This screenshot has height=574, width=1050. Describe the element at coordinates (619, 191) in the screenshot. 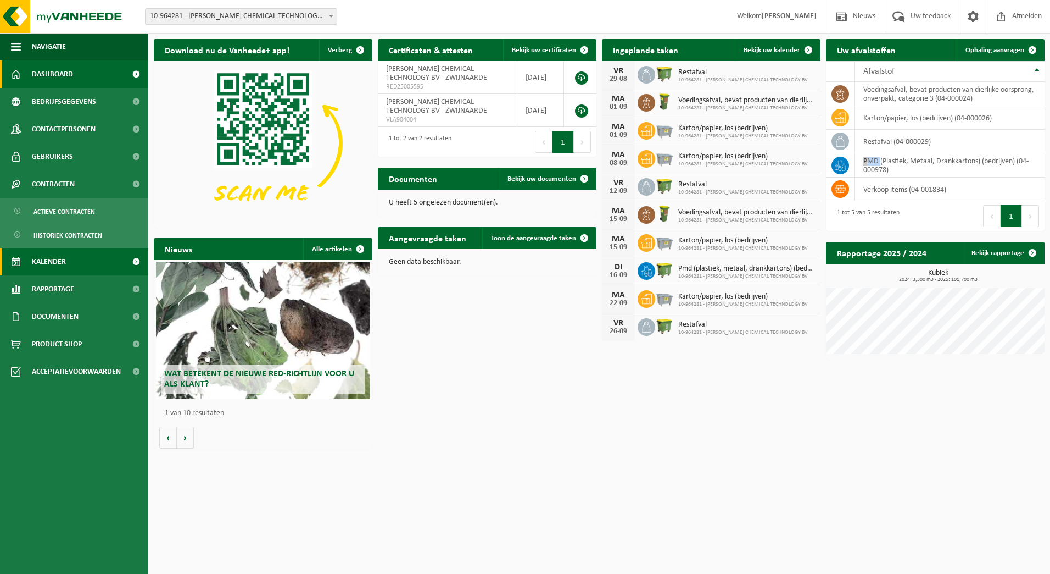

I see `div: 12-09` at that location.